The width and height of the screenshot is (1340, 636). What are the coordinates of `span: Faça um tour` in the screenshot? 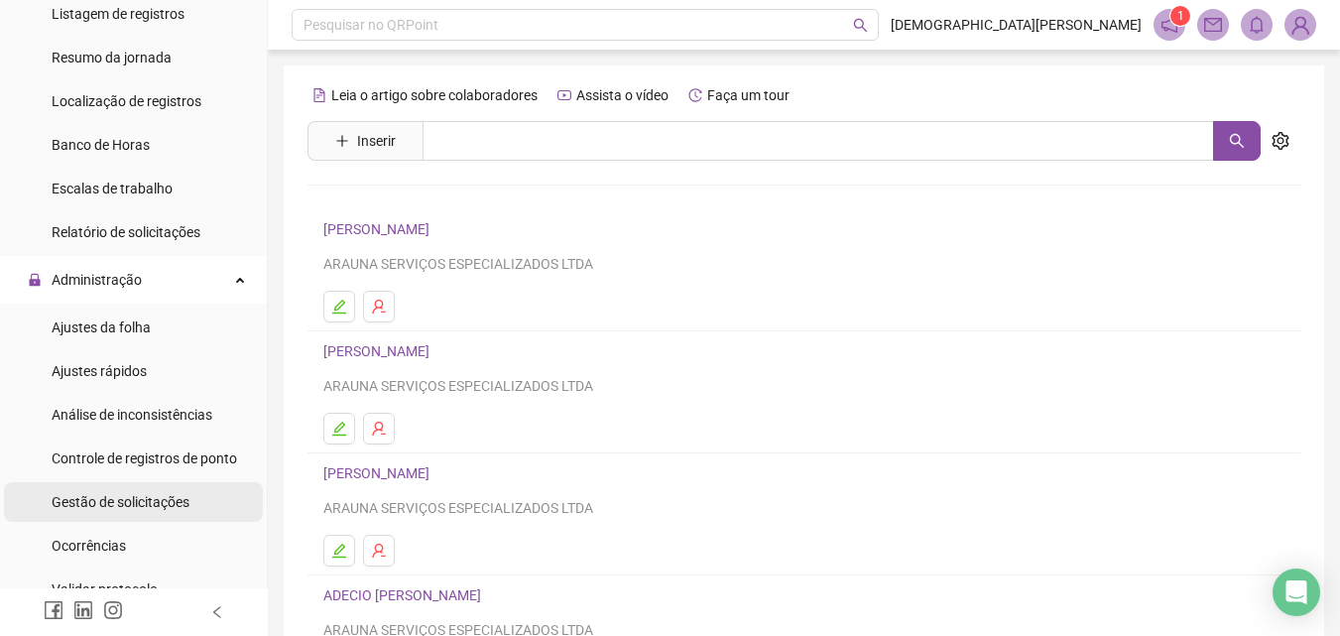 It's located at (748, 95).